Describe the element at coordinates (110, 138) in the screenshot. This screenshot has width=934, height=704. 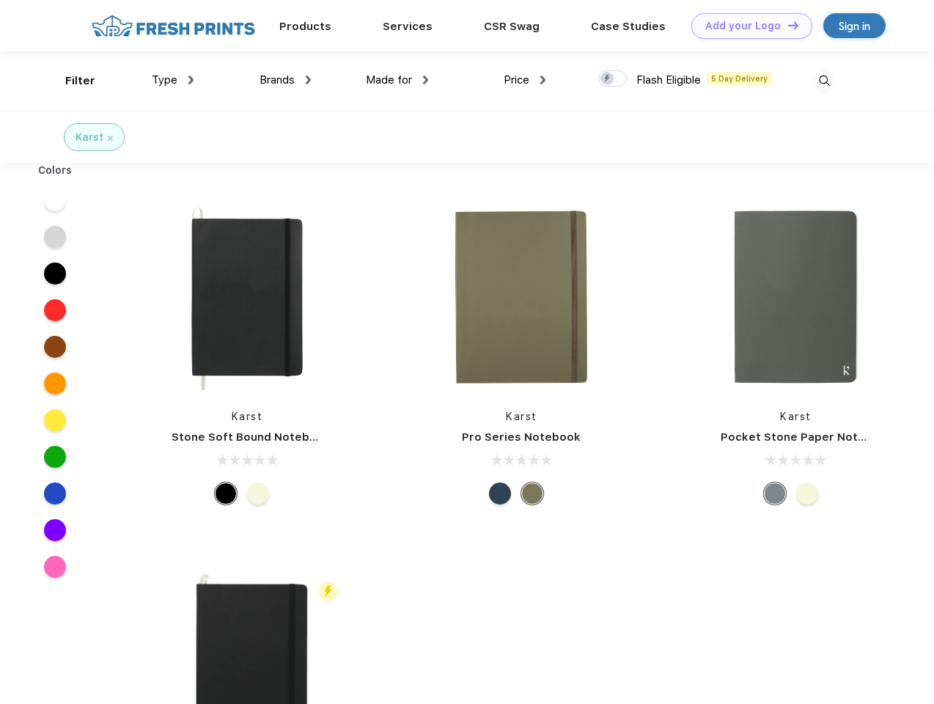
I see `img: filter_cancel.svg` at that location.